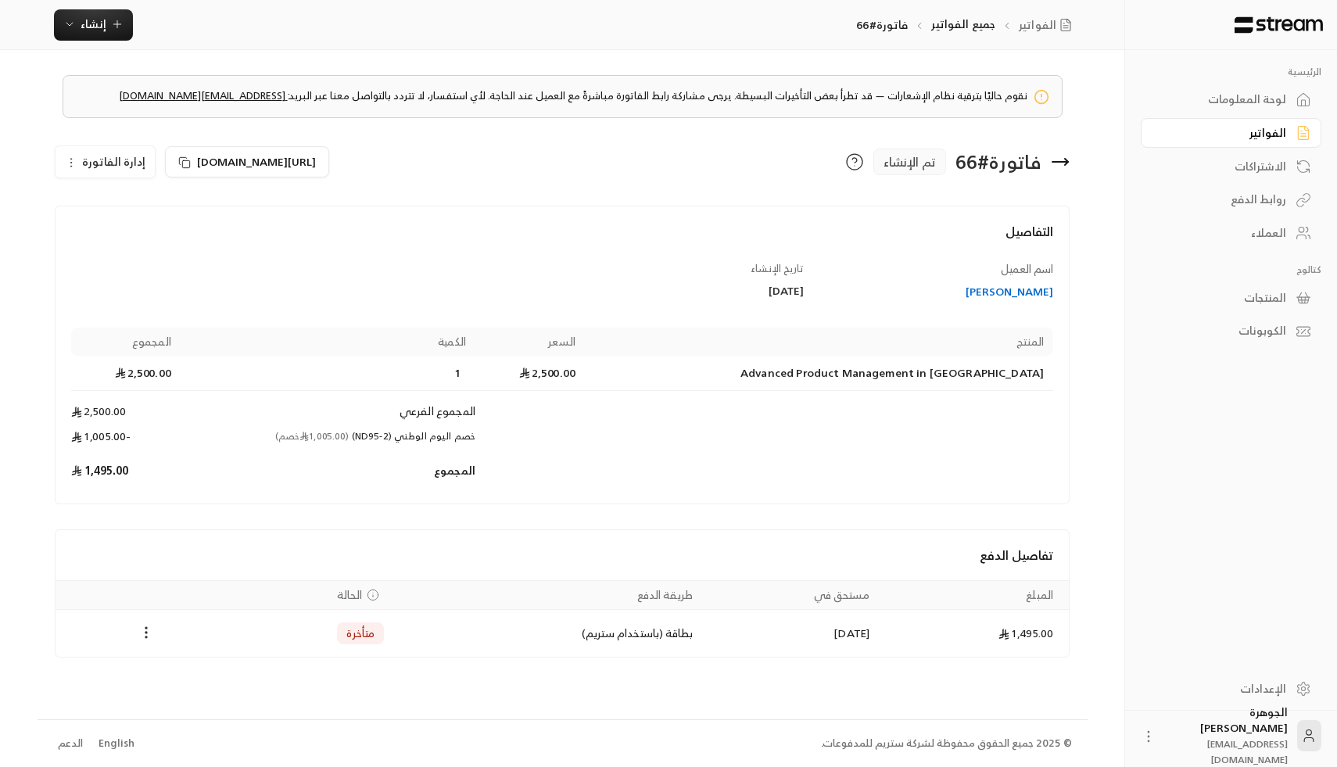 The width and height of the screenshot is (1337, 767). Describe the element at coordinates (967, 24) in the screenshot. I see `nav: breadcrumb` at that location.